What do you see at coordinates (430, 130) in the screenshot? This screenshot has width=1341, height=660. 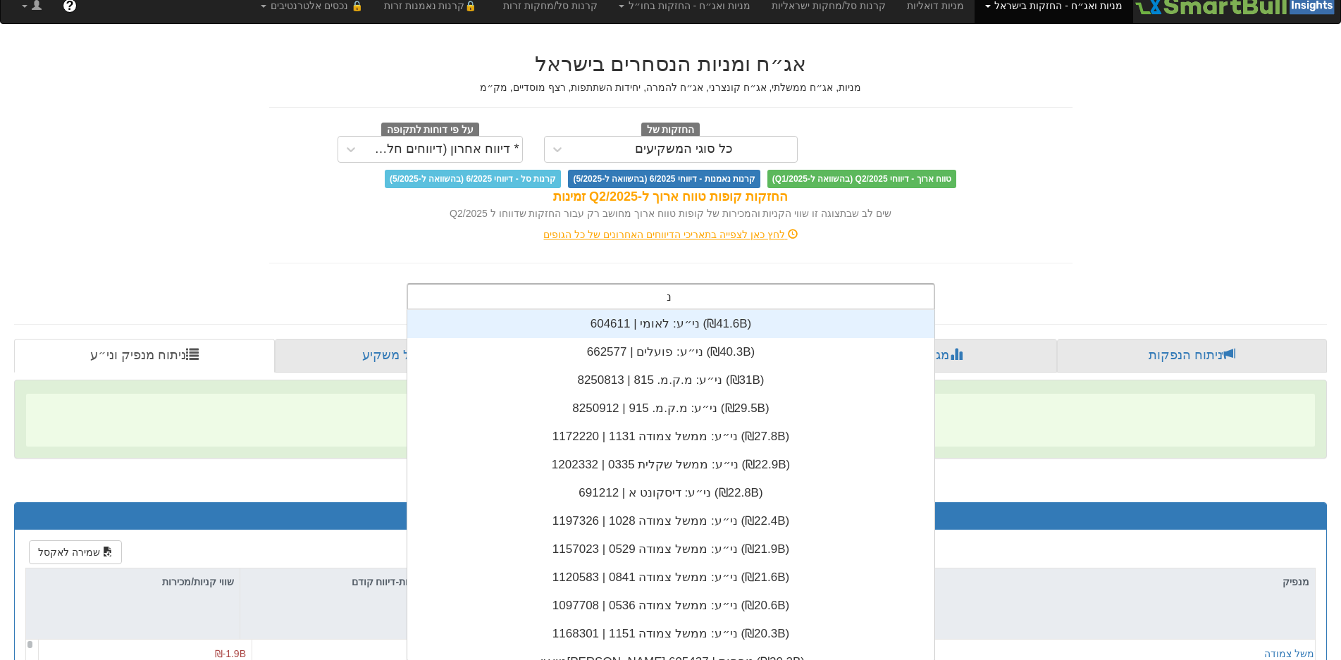 I see `span: על פי דוחות לתקופה` at bounding box center [430, 130].